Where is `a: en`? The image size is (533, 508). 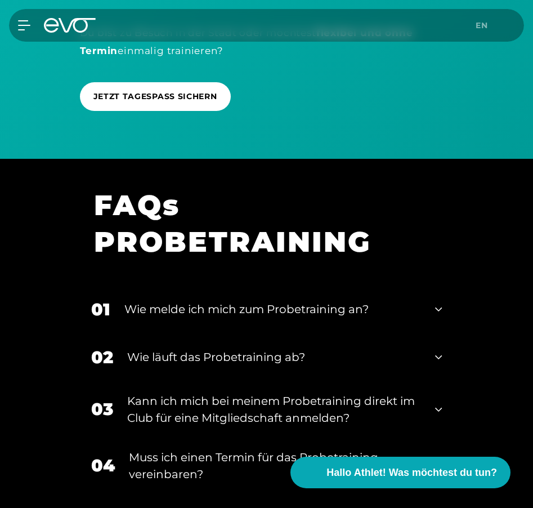 a: en is located at coordinates (485, 25).